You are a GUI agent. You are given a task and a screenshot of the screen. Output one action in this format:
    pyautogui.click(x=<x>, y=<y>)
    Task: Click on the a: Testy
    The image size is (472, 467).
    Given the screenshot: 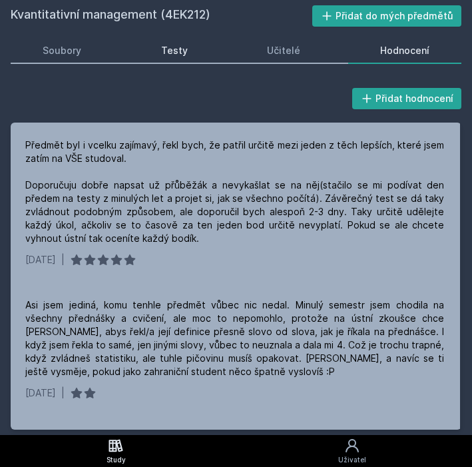 What is the action you would take?
    pyautogui.click(x=175, y=51)
    